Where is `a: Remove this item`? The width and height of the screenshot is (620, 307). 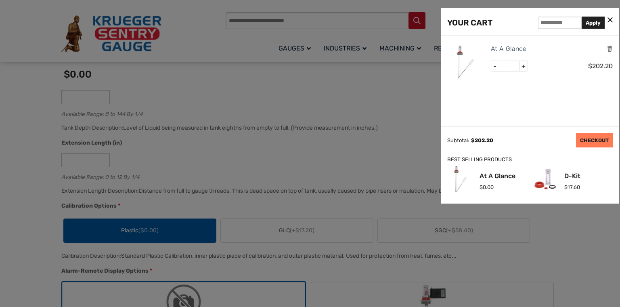
a: Remove this item is located at coordinates (609, 48).